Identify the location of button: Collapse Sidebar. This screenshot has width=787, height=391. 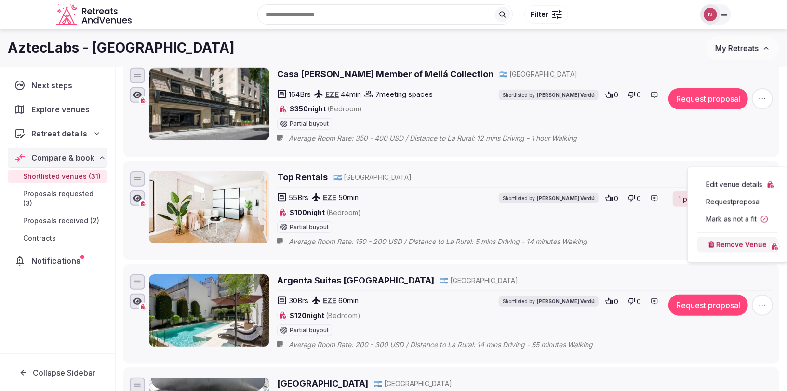
(57, 372).